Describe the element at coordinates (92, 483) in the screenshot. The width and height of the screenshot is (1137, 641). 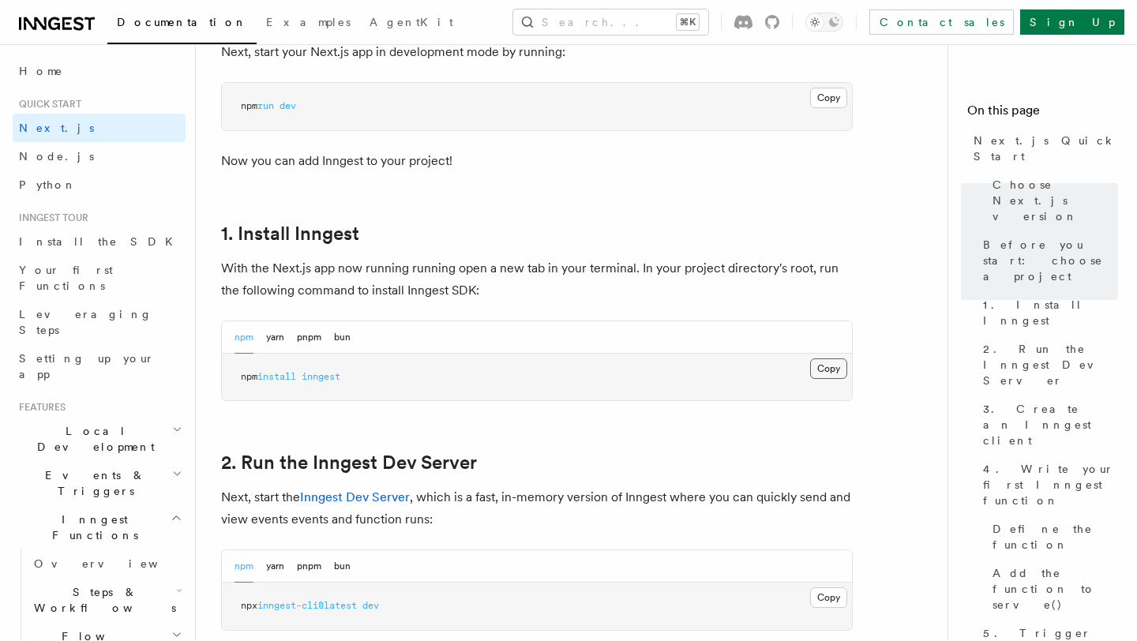
I see `span: Events & Triggers` at that location.